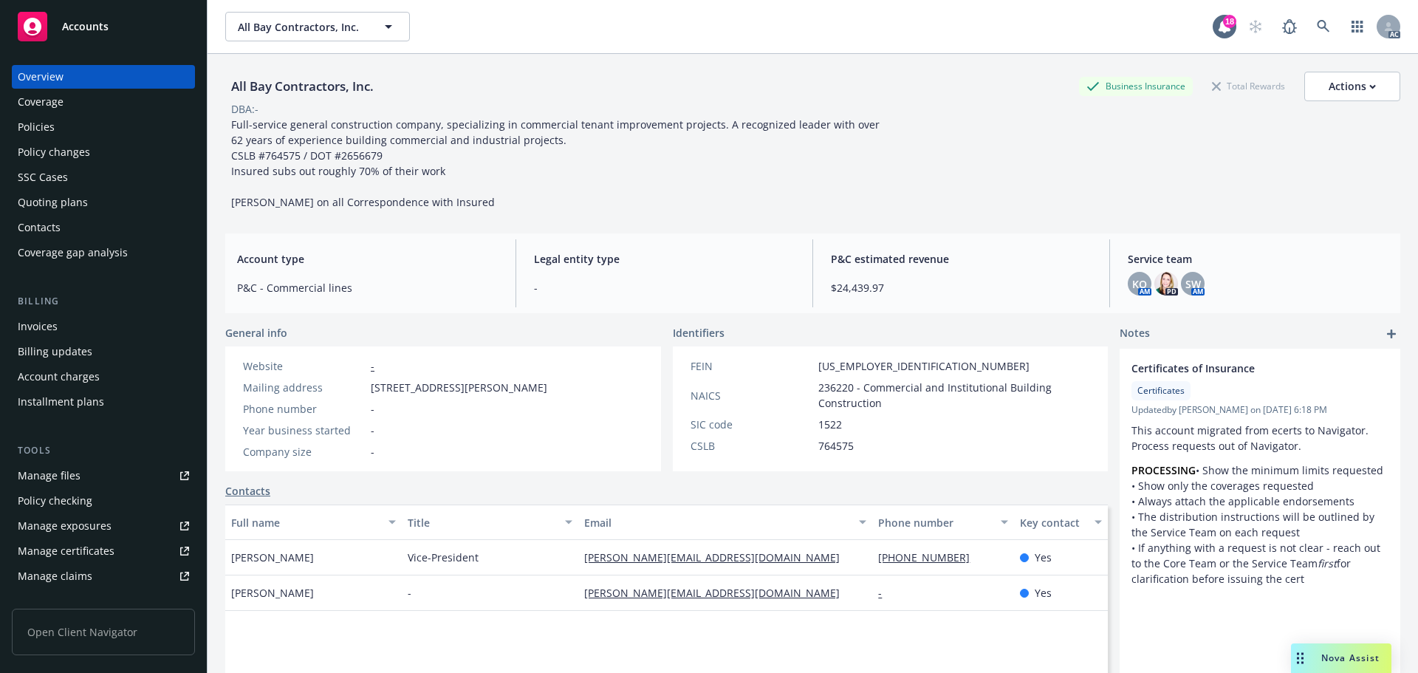 The width and height of the screenshot is (1418, 673). I want to click on div: Company size, so click(304, 451).